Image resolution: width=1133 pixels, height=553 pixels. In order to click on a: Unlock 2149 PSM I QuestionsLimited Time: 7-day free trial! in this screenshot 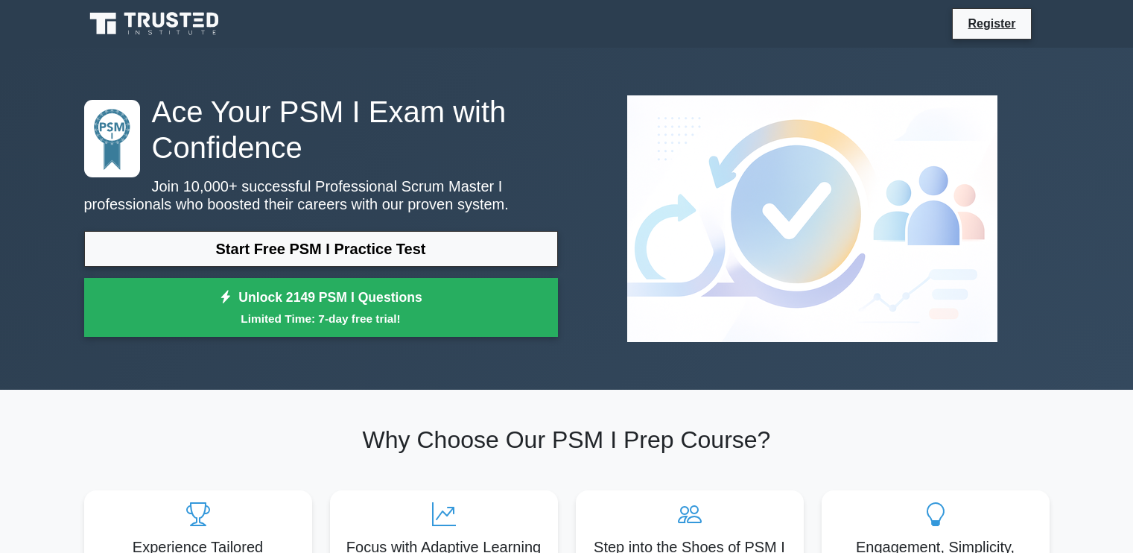, I will do `click(321, 308)`.